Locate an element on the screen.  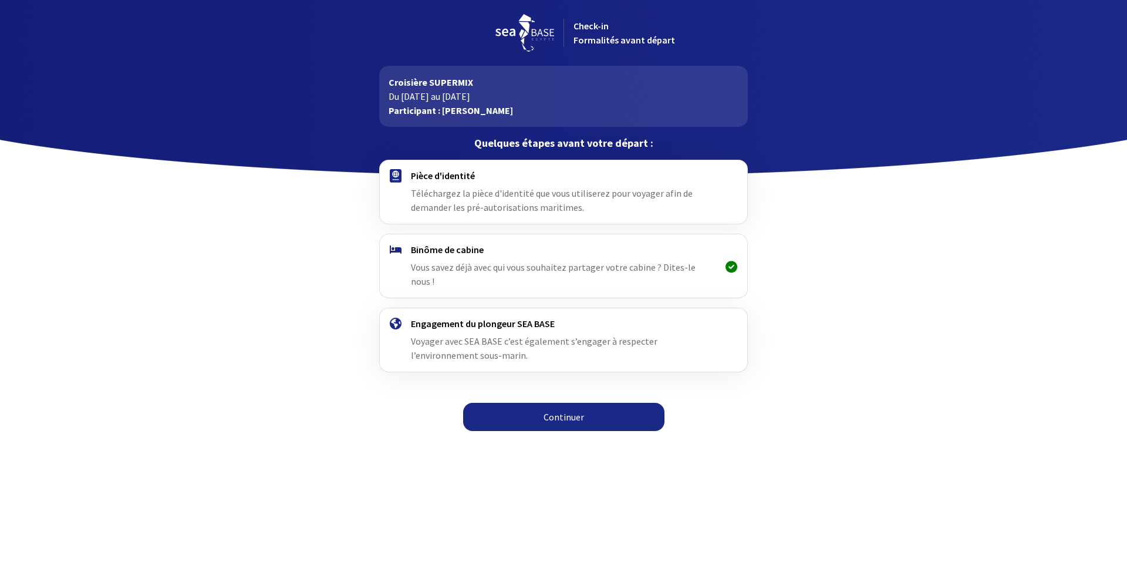
h4: Binôme de cabine is located at coordinates (563, 249).